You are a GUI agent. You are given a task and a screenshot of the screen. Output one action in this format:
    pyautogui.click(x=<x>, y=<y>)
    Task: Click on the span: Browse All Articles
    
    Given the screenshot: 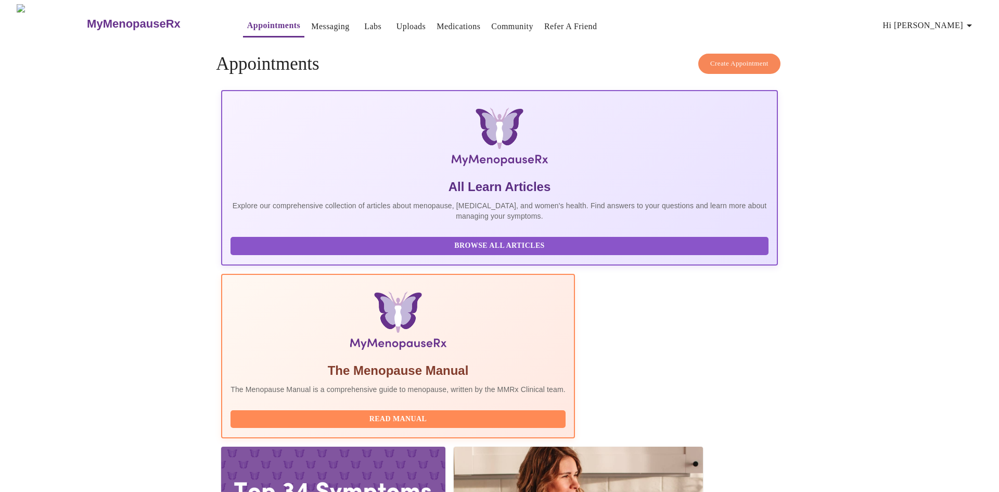 What is the action you would take?
    pyautogui.click(x=500, y=246)
    